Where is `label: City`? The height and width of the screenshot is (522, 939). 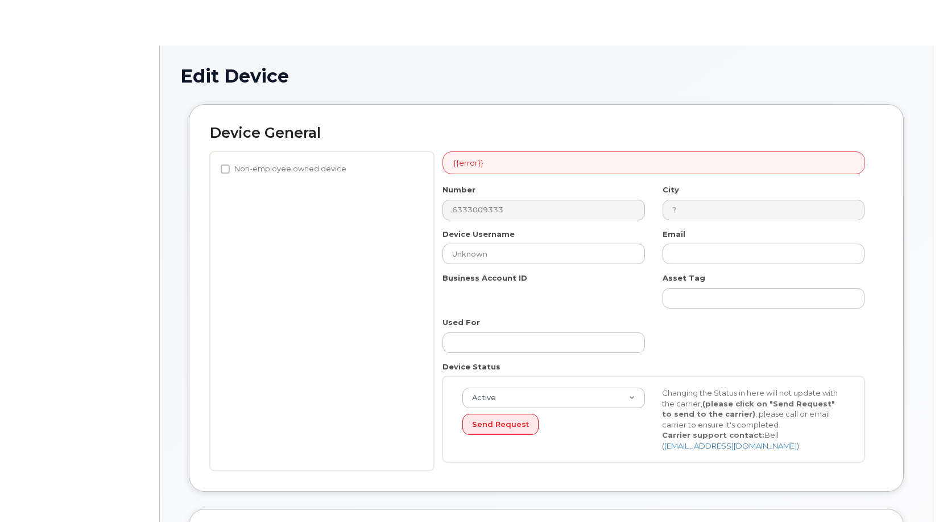
label: City is located at coordinates (671, 189).